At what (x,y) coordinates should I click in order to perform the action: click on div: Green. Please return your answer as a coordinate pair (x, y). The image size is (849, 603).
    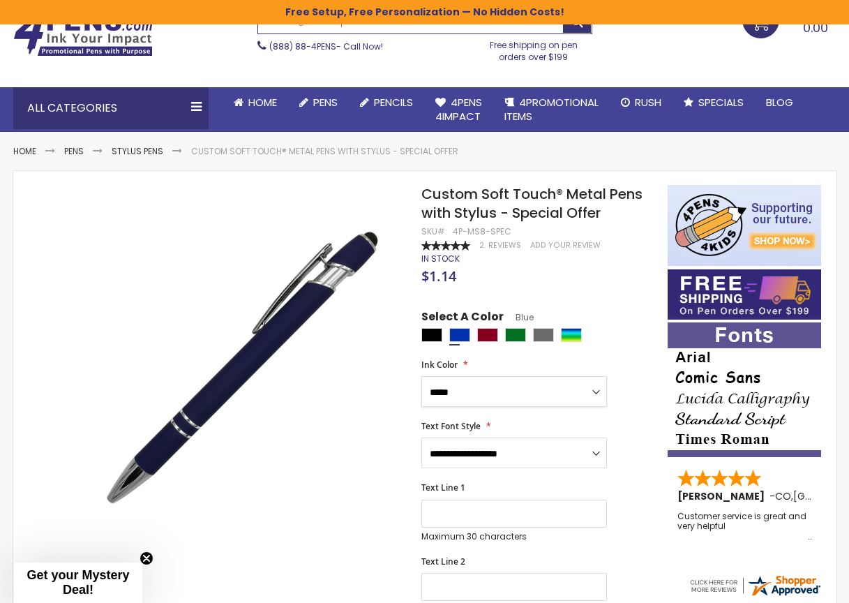
    Looking at the image, I should click on (515, 335).